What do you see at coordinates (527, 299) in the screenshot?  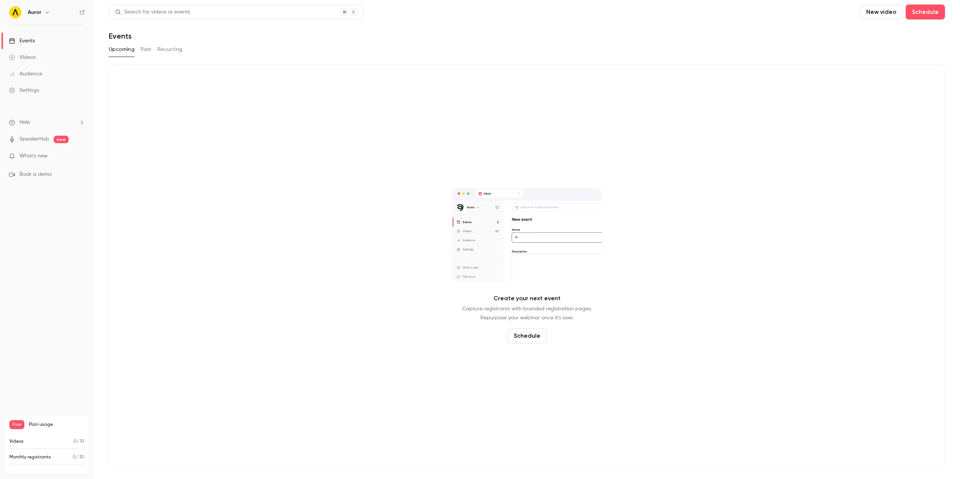 I see `p: Create your next event` at bounding box center [527, 299].